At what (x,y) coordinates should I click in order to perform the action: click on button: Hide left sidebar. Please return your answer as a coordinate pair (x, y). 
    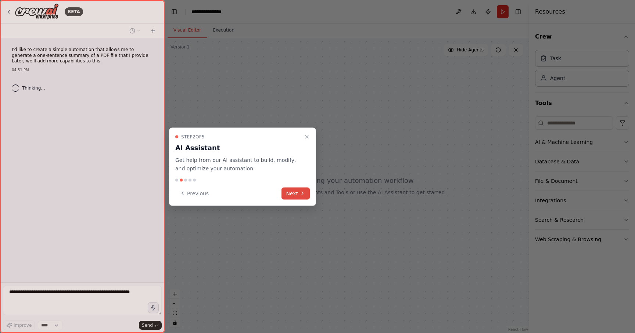
    Looking at the image, I should click on (174, 12).